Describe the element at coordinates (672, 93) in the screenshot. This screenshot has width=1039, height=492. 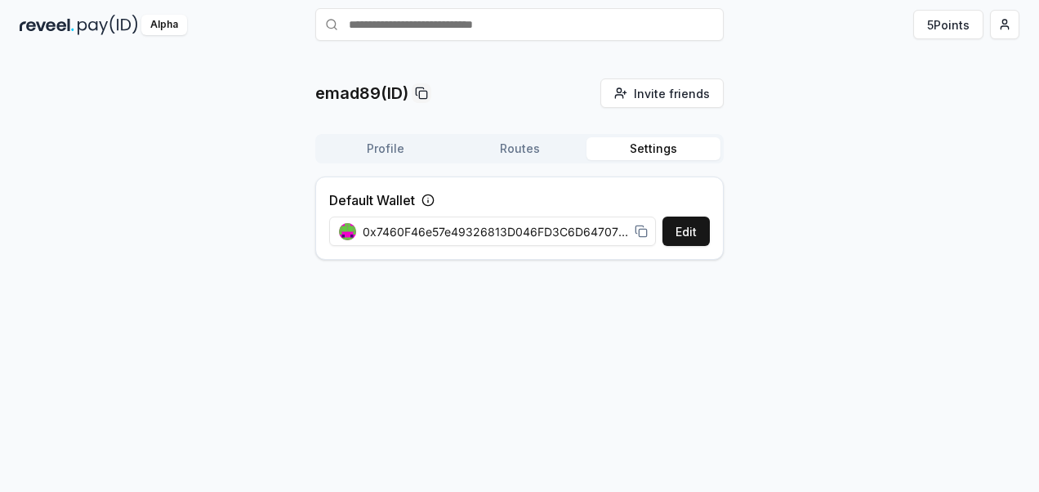
I see `span: Invite friends` at that location.